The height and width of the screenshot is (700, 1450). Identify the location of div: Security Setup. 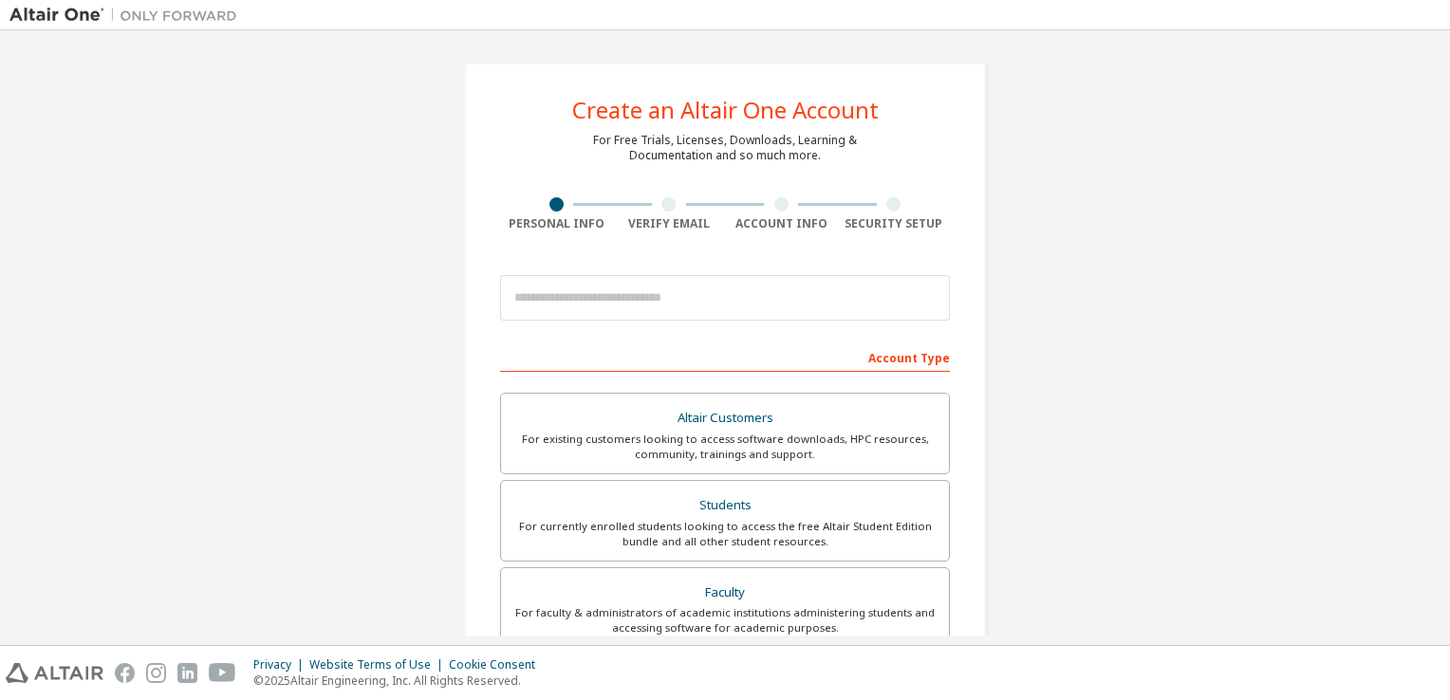
(894, 224).